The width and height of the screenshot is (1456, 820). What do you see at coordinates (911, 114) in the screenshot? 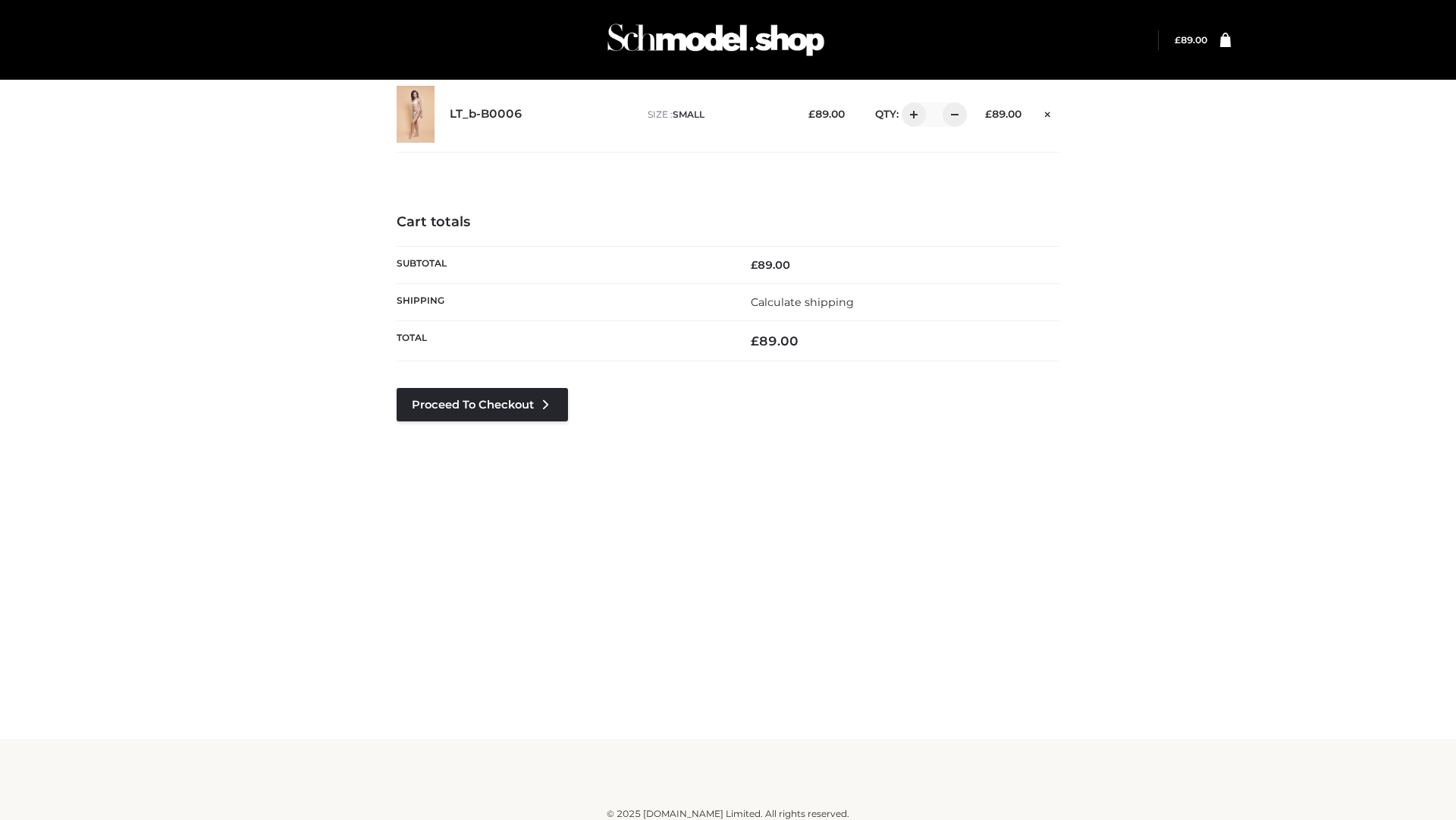
I see `div: QTY:` at bounding box center [911, 114].